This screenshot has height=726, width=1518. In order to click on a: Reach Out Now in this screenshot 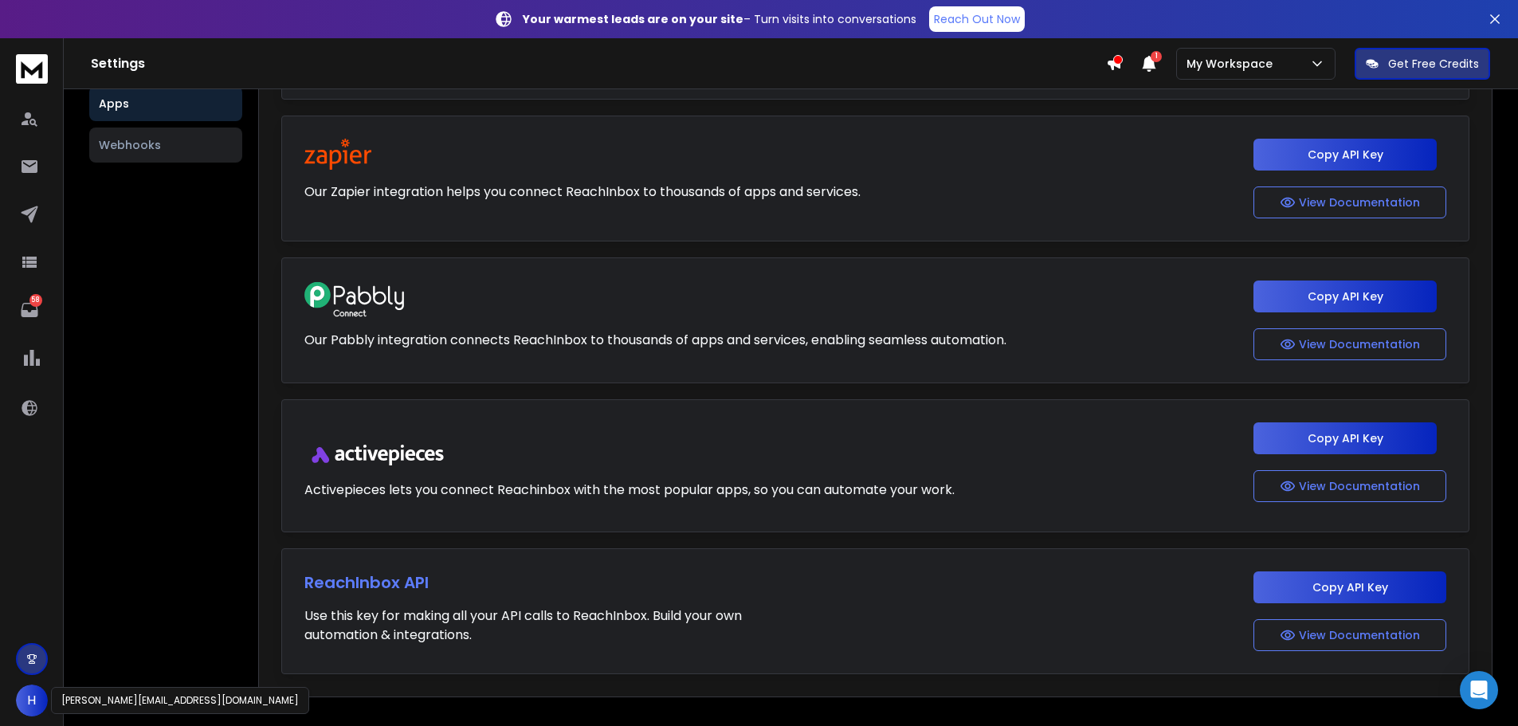, I will do `click(977, 19)`.